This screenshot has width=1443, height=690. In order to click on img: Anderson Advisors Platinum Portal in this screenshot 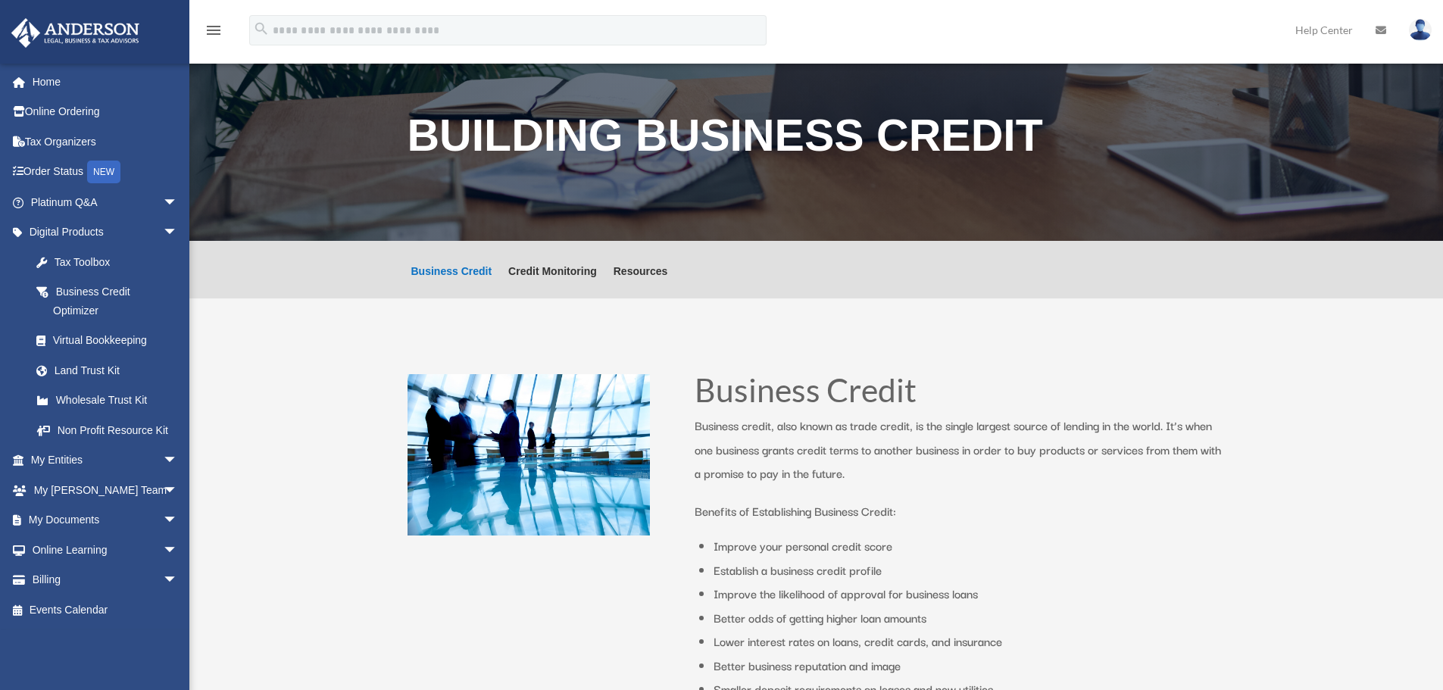, I will do `click(75, 33)`.